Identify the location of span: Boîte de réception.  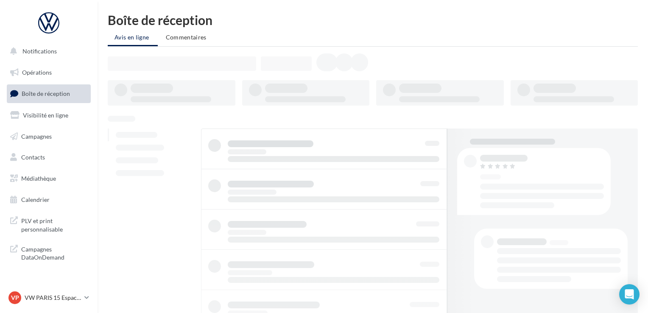
(46, 93).